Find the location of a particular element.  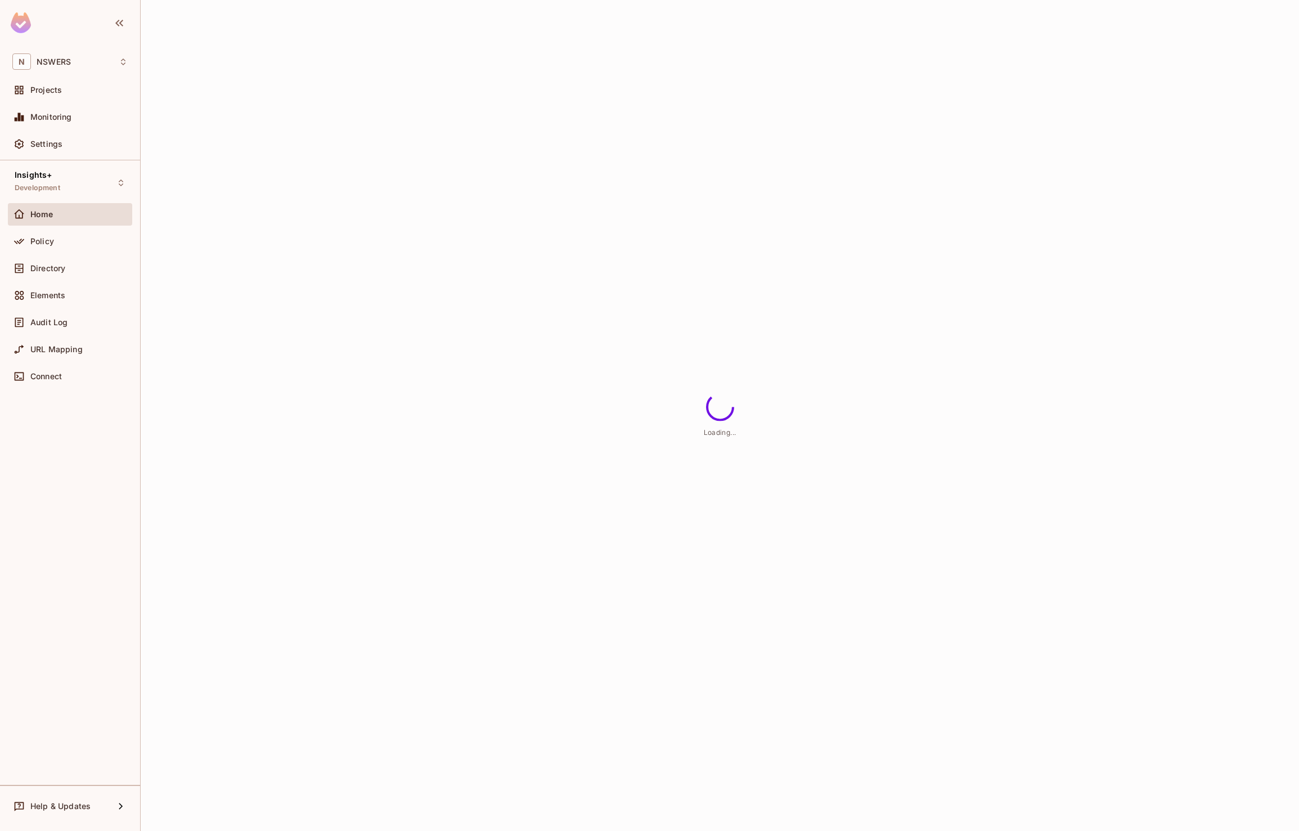

span: Development is located at coordinates (37, 188).